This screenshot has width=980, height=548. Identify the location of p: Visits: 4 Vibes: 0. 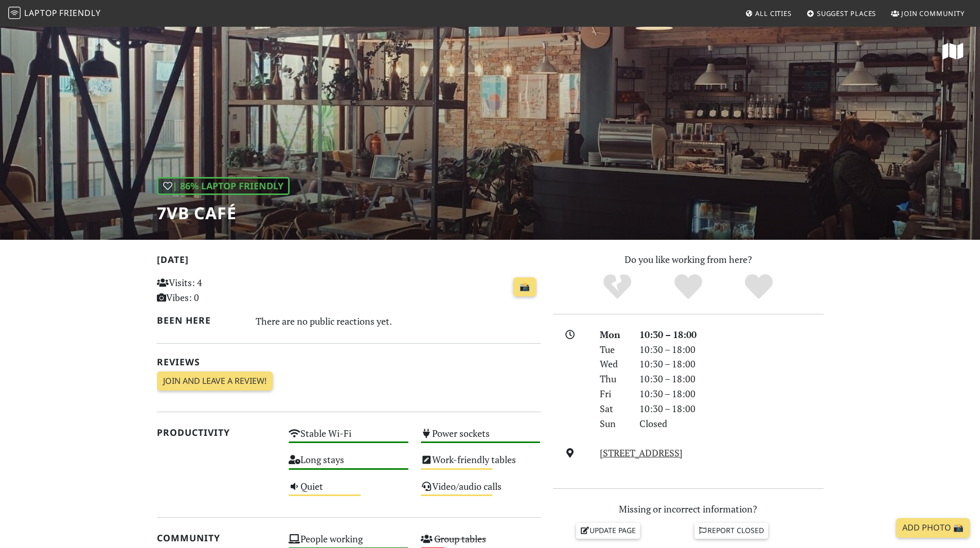
(217, 290).